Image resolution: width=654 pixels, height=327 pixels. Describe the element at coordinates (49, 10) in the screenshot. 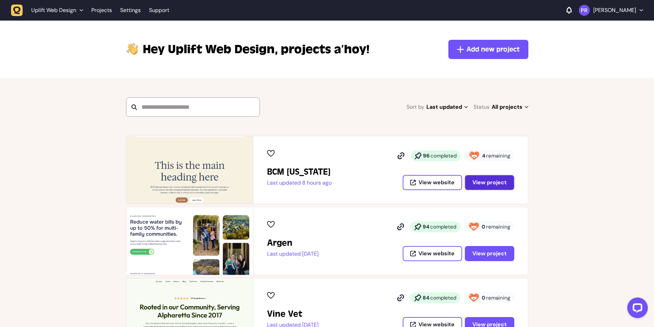

I see `button: Uplift Web Design` at that location.